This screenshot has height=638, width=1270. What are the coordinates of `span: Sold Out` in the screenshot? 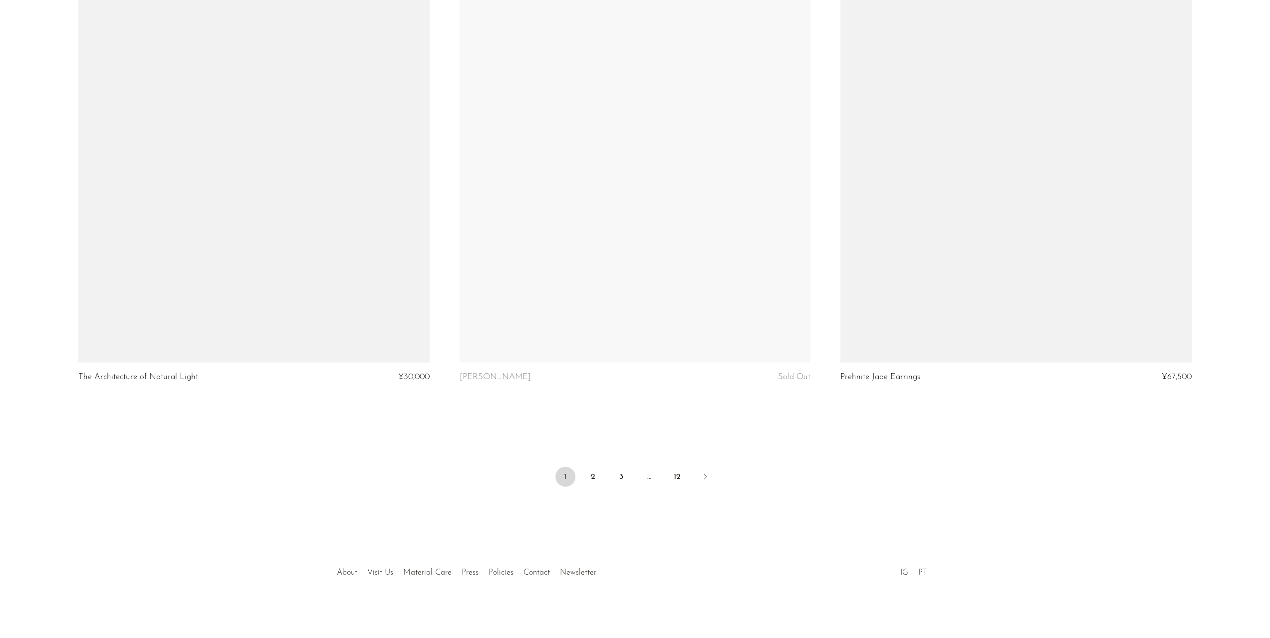 It's located at (794, 377).